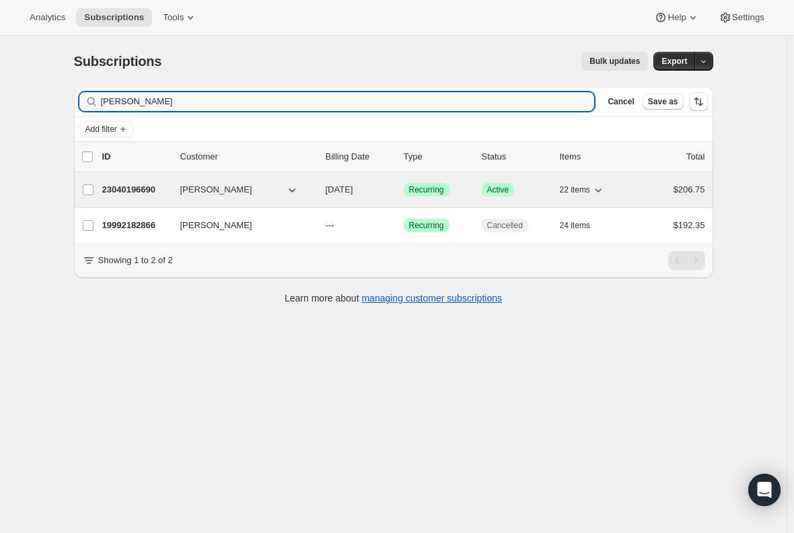 The width and height of the screenshot is (794, 533). I want to click on button: 22 items, so click(582, 190).